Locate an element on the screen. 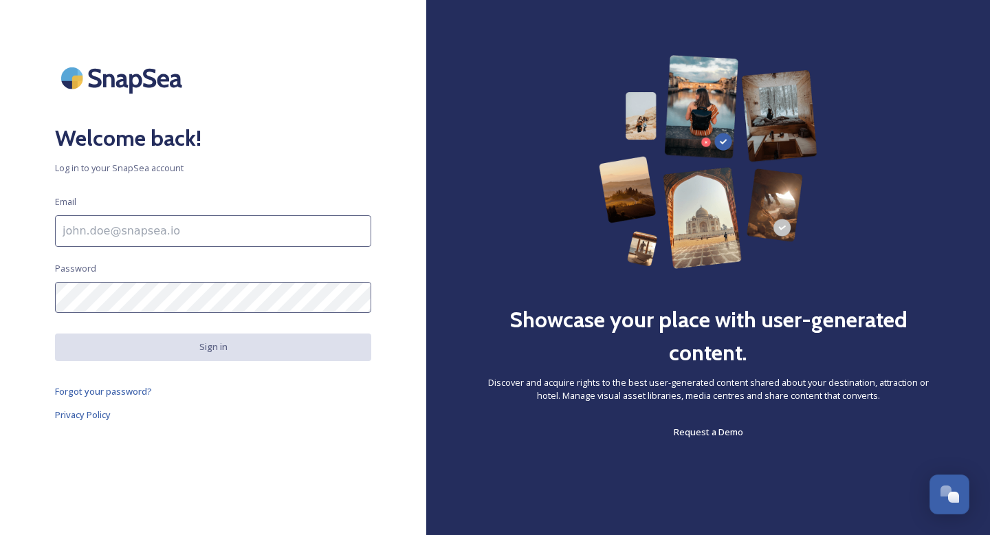  span: Privacy Policy is located at coordinates (82, 415).